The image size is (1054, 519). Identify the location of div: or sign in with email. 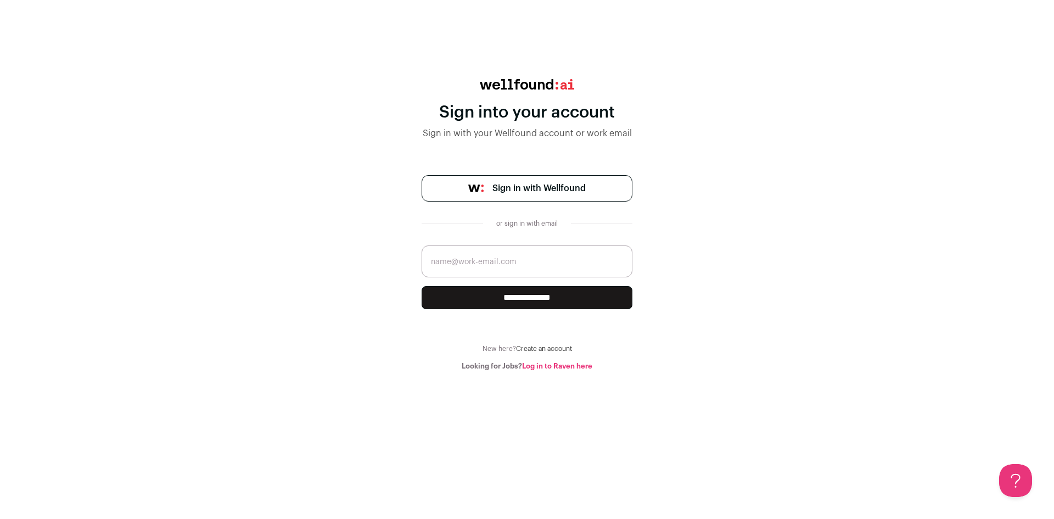
(527, 224).